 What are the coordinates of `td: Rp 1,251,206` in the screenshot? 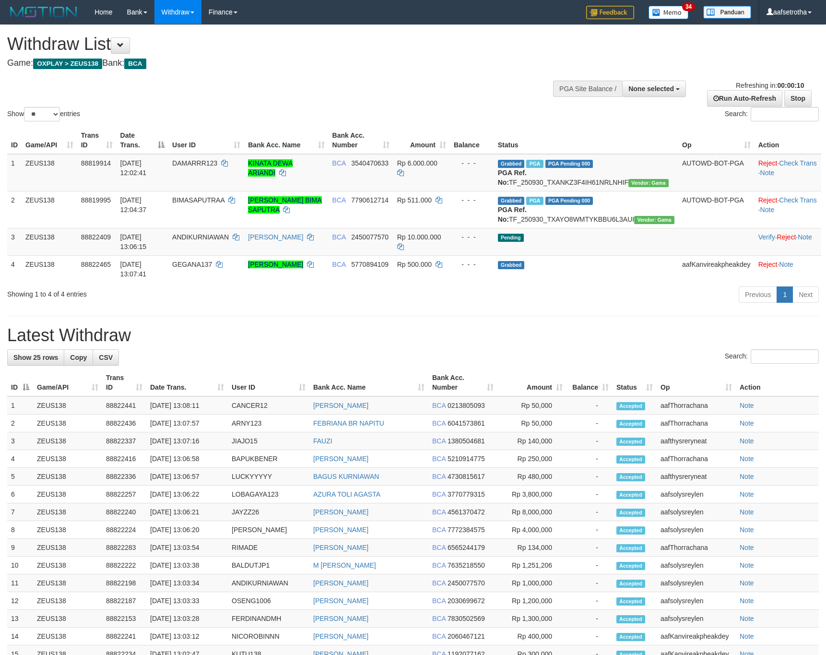 It's located at (532, 565).